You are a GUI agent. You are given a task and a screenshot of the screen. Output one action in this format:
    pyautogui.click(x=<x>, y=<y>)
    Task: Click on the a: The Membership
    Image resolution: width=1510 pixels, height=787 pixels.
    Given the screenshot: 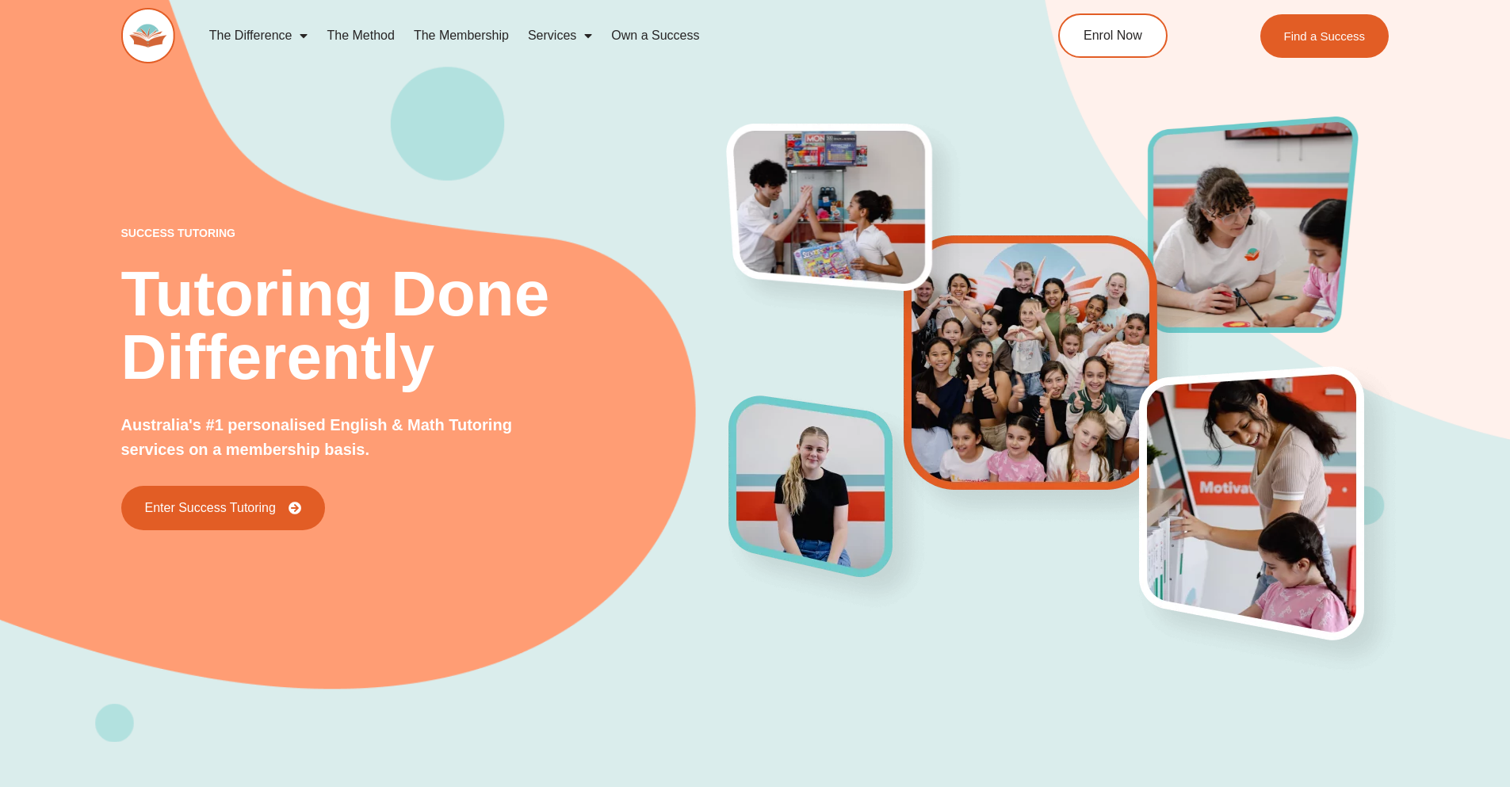 What is the action you would take?
    pyautogui.click(x=461, y=36)
    